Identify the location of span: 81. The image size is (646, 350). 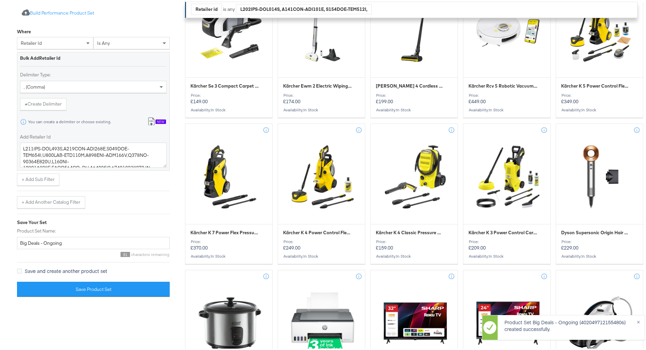
(125, 252).